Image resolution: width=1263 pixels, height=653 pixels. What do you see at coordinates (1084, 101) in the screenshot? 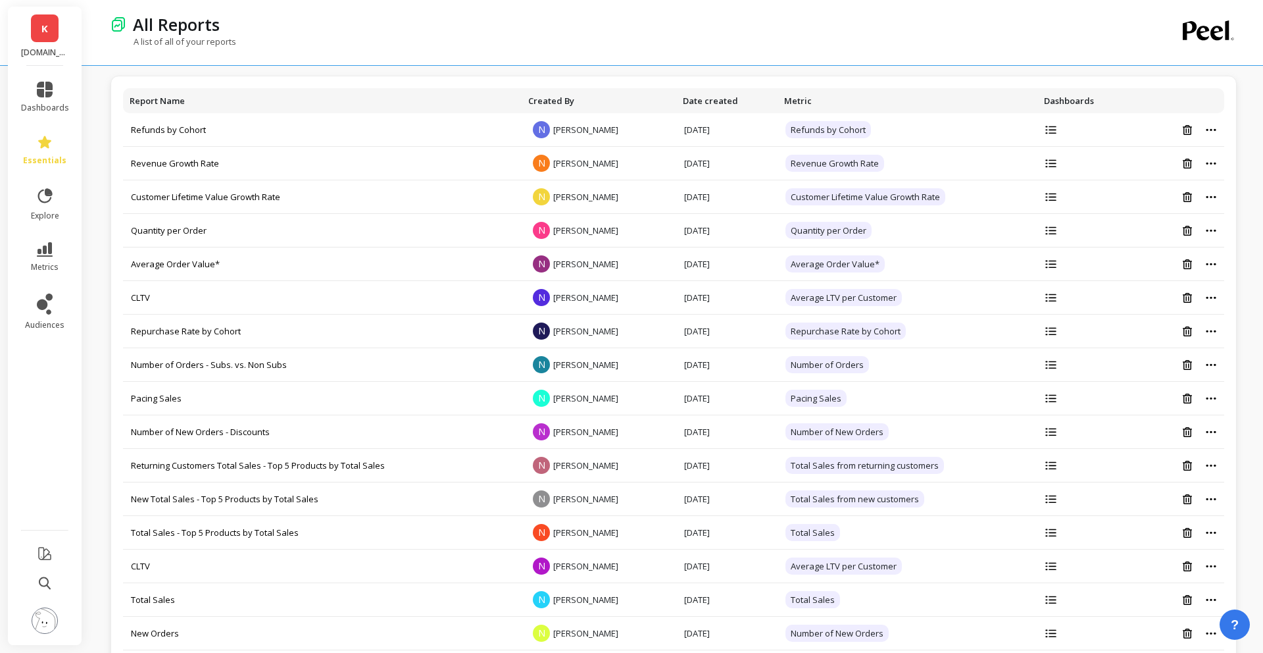
I see `th: Dashboards` at bounding box center [1084, 101].